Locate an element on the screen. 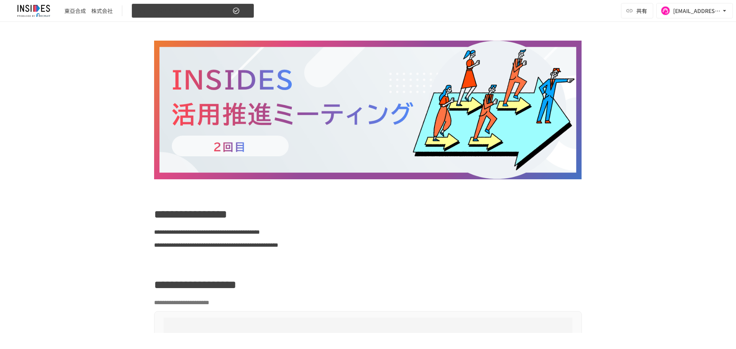 This screenshot has width=736, height=349. span: 共有 is located at coordinates (642, 11).